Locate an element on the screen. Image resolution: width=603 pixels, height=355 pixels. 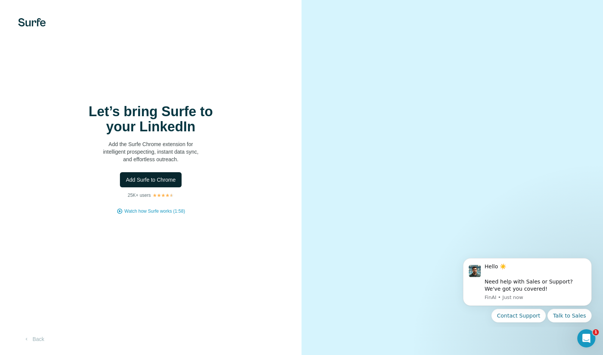
div: Hello ☀️ ​ Need help with Sales or Support? We've got you covered! is located at coordinates (84, 26).